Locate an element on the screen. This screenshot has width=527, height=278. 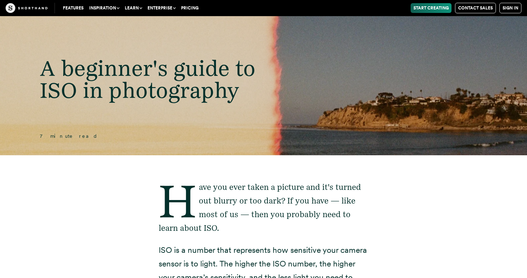
span: A beginner's guide to ISO in photography is located at coordinates (147, 79).